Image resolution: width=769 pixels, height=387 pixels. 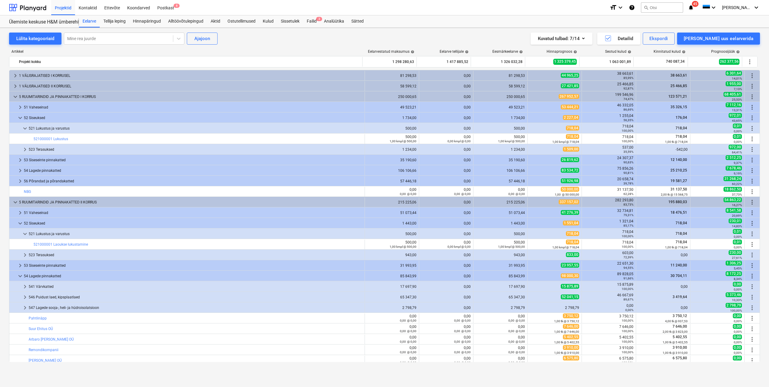 I want to click on div: 20 658,74, so click(x=609, y=181).